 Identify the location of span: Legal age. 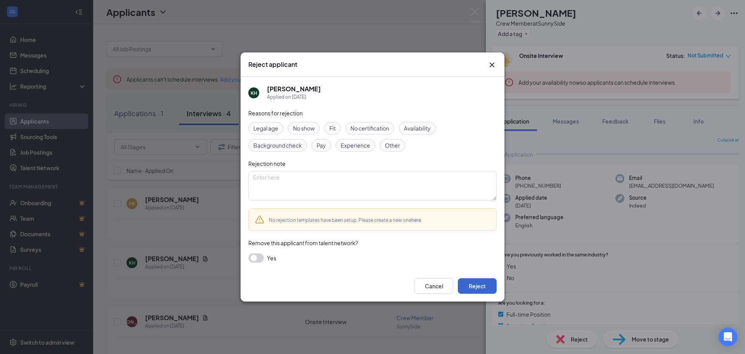
(266, 128).